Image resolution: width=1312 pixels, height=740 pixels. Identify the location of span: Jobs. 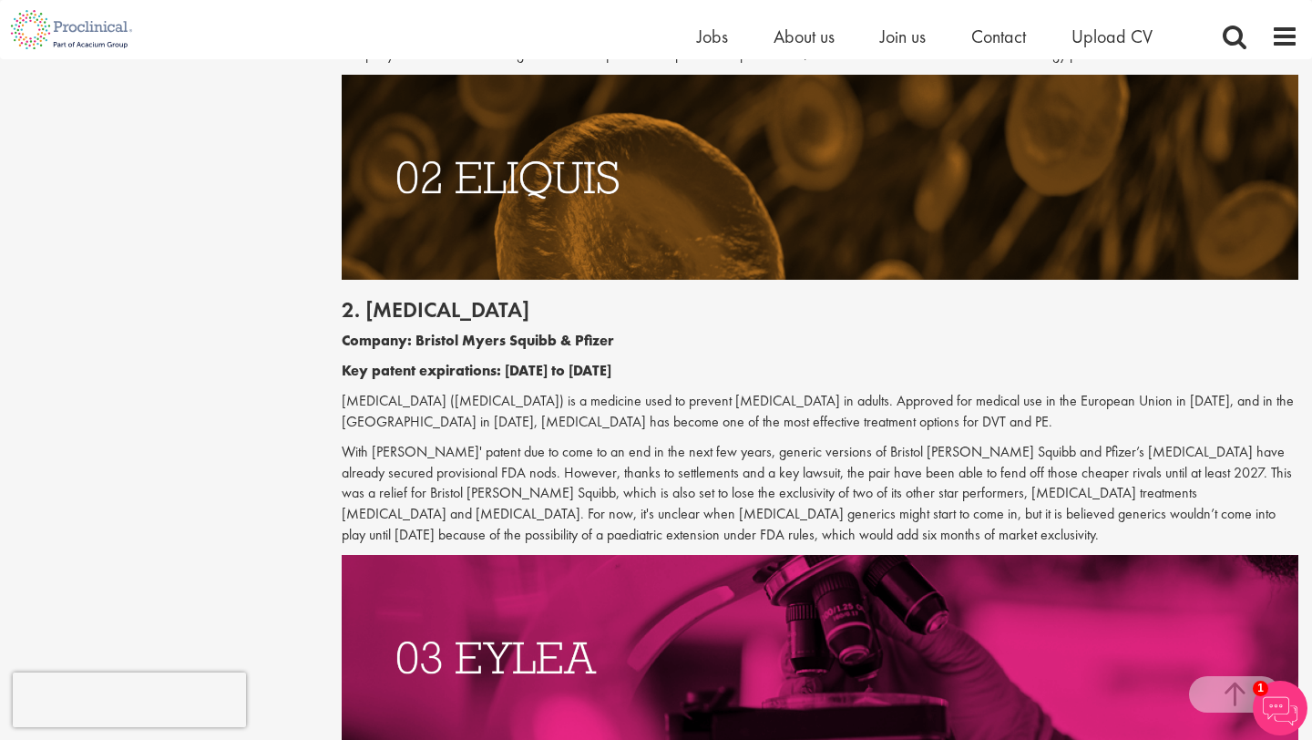
(712, 36).